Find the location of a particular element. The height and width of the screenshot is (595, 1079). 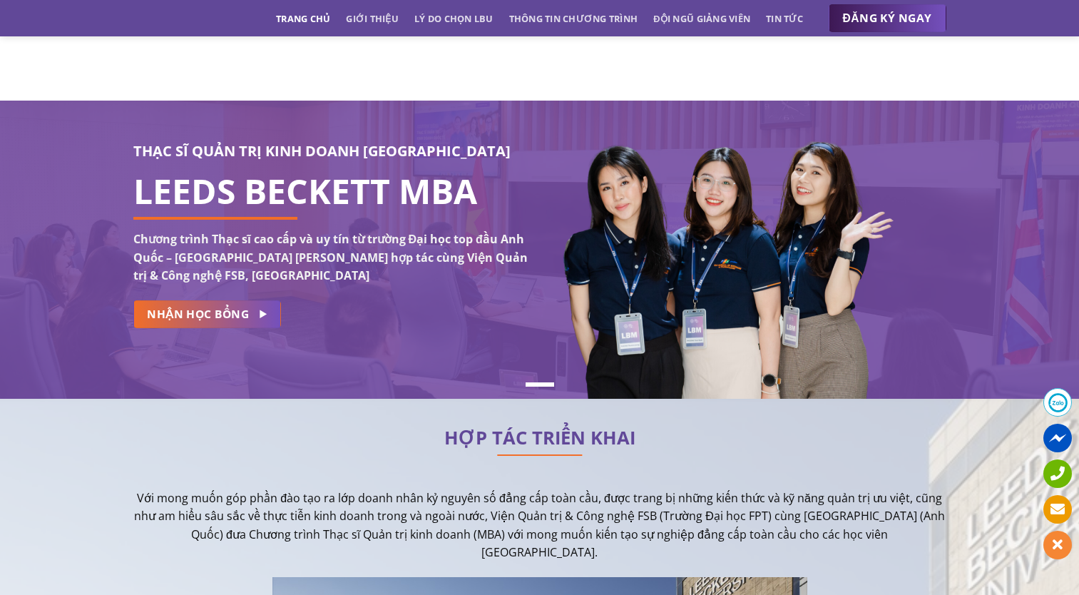

a: ĐĂNG KÝ NGAY is located at coordinates (887, 19).